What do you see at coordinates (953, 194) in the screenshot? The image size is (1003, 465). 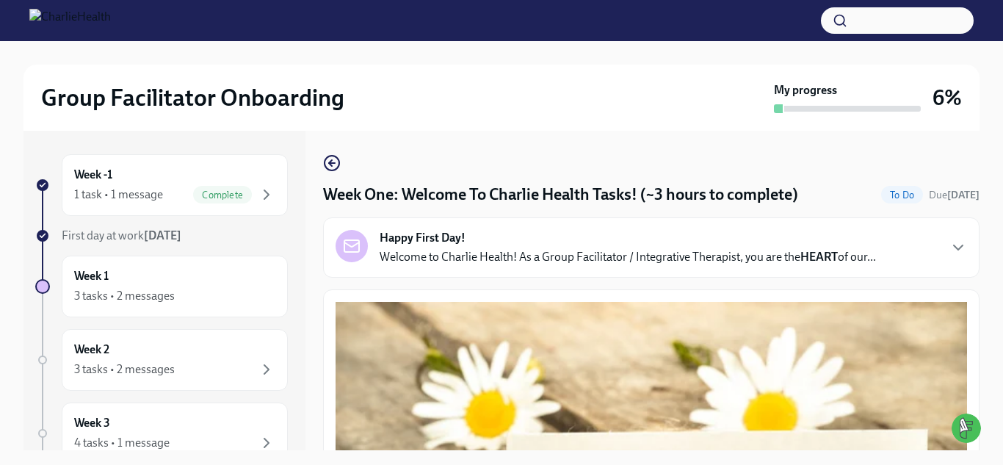 I see `span: Due` at bounding box center [953, 194].